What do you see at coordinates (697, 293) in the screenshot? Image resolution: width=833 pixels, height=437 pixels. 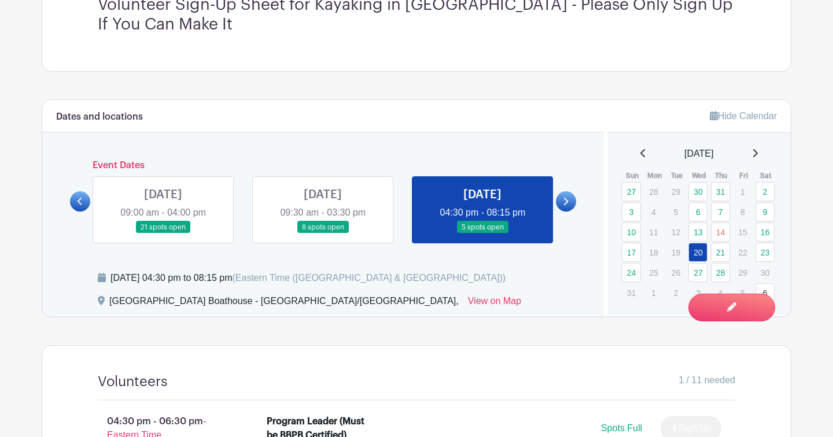 I see `p: 3` at bounding box center [697, 293].